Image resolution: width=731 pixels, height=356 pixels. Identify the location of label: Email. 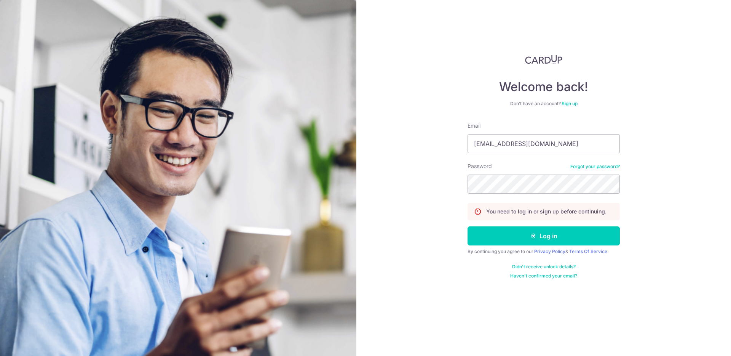
(474, 126).